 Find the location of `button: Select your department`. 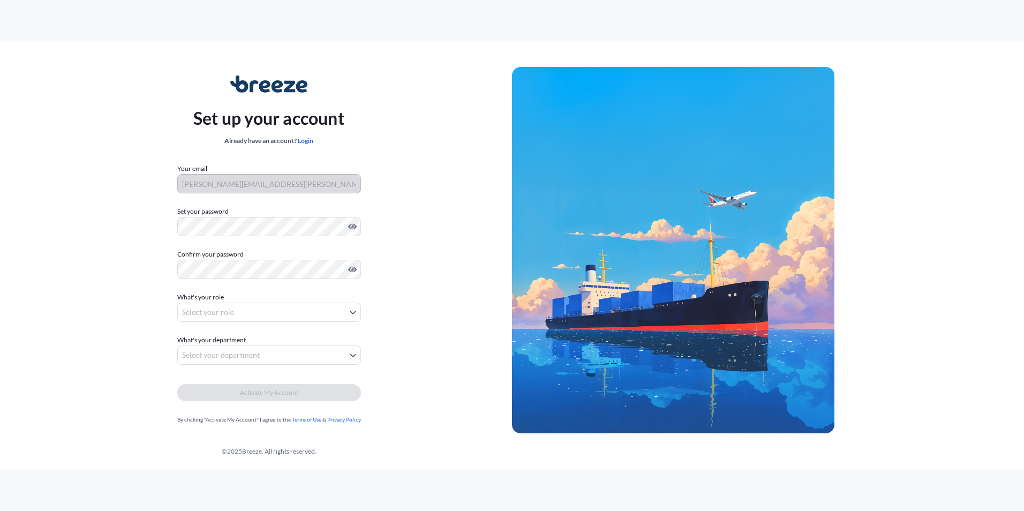

button: Select your department is located at coordinates (269, 355).